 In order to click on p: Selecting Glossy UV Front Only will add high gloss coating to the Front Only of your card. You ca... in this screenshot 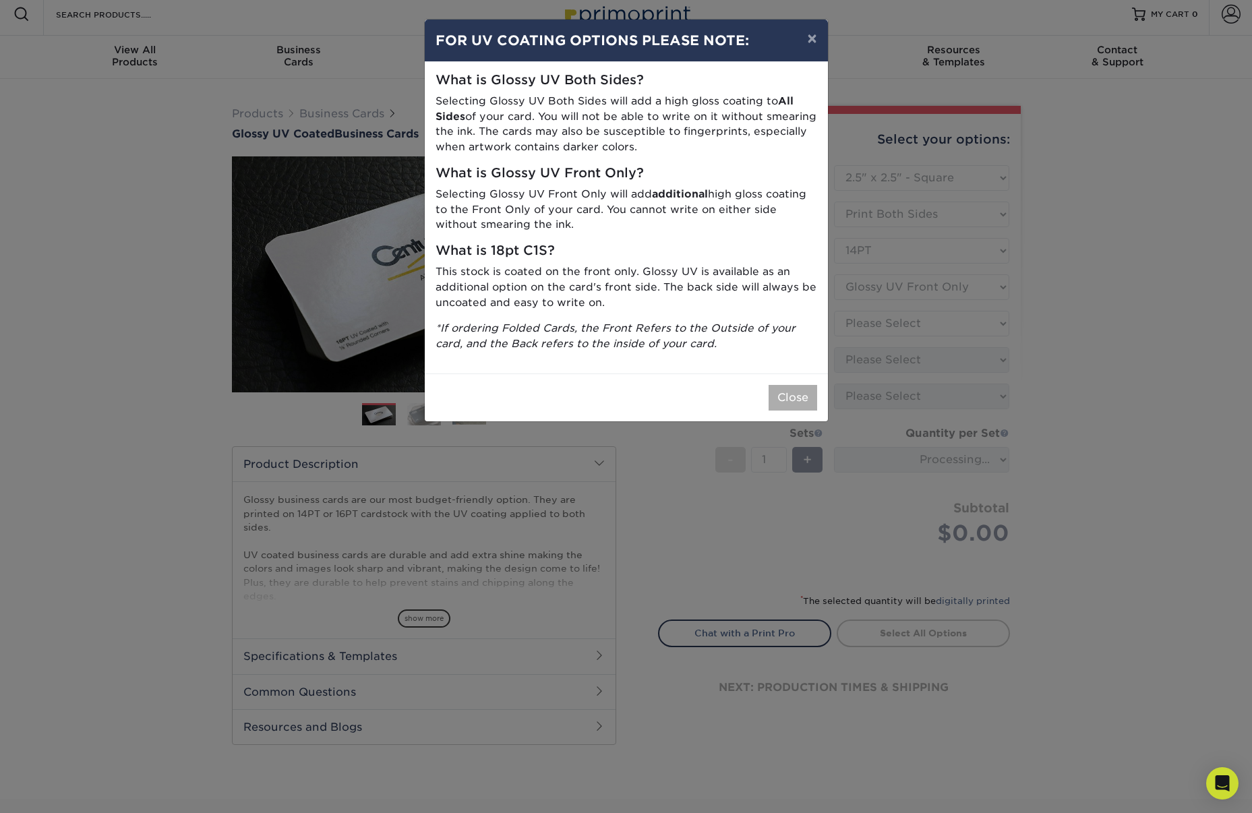, I will do `click(626, 210)`.